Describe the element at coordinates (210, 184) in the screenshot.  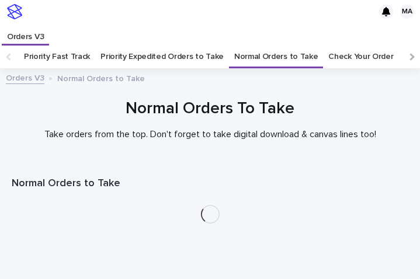
I see `h1: Normal Orders to Take` at that location.